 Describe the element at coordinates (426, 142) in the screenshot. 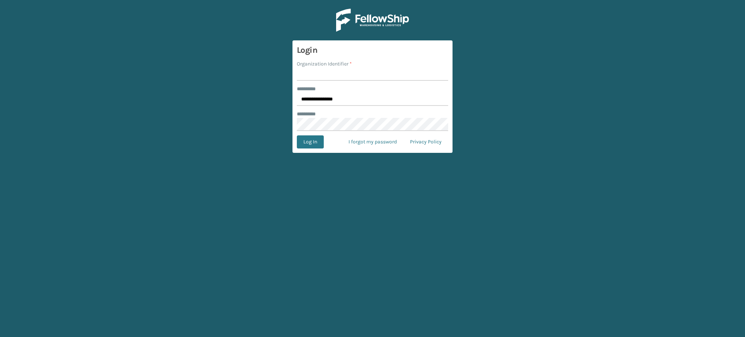

I see `a: Privacy Policy` at that location.